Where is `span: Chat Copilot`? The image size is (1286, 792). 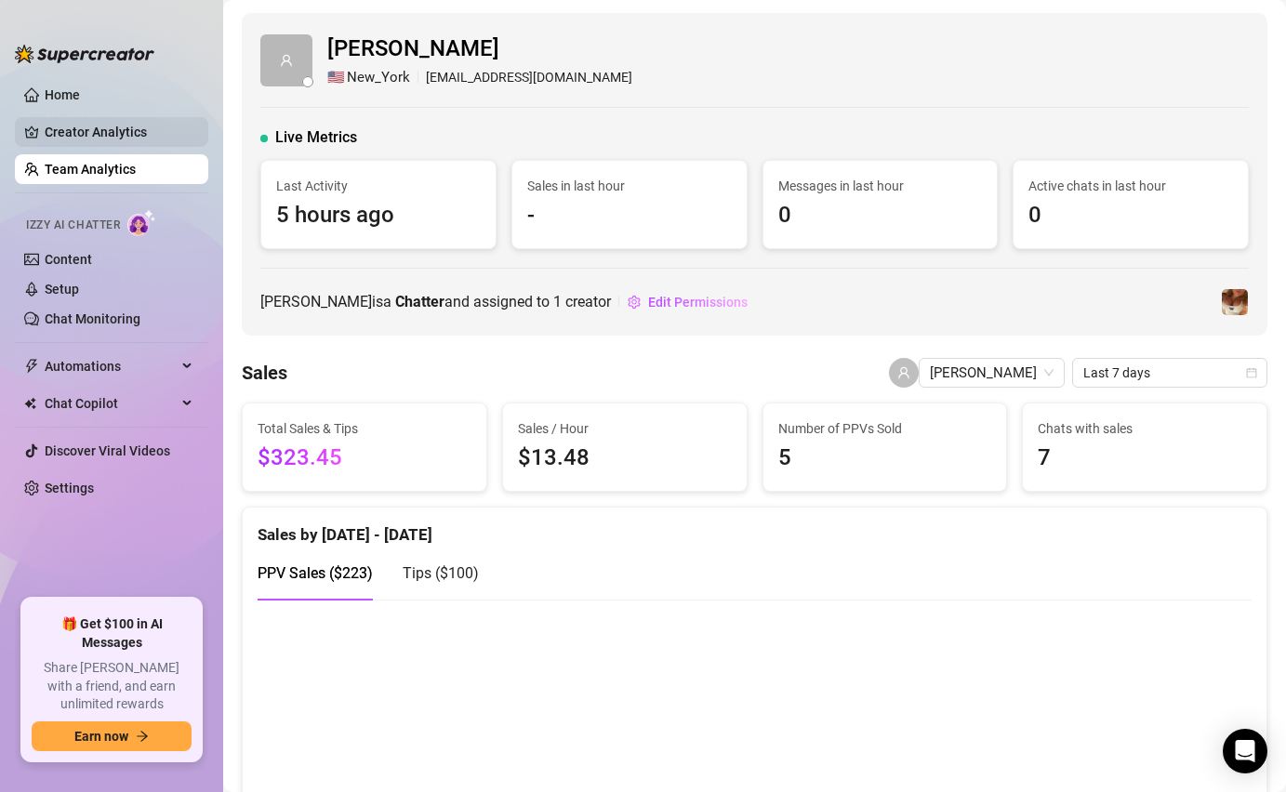 span: Chat Copilot is located at coordinates (111, 403).